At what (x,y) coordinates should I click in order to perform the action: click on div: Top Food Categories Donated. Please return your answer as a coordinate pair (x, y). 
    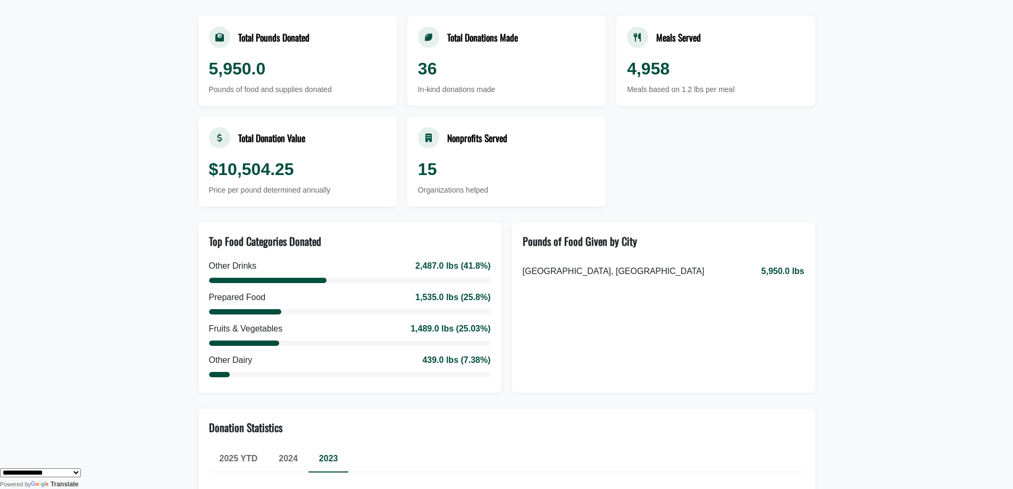
    Looking at the image, I should click on (265, 241).